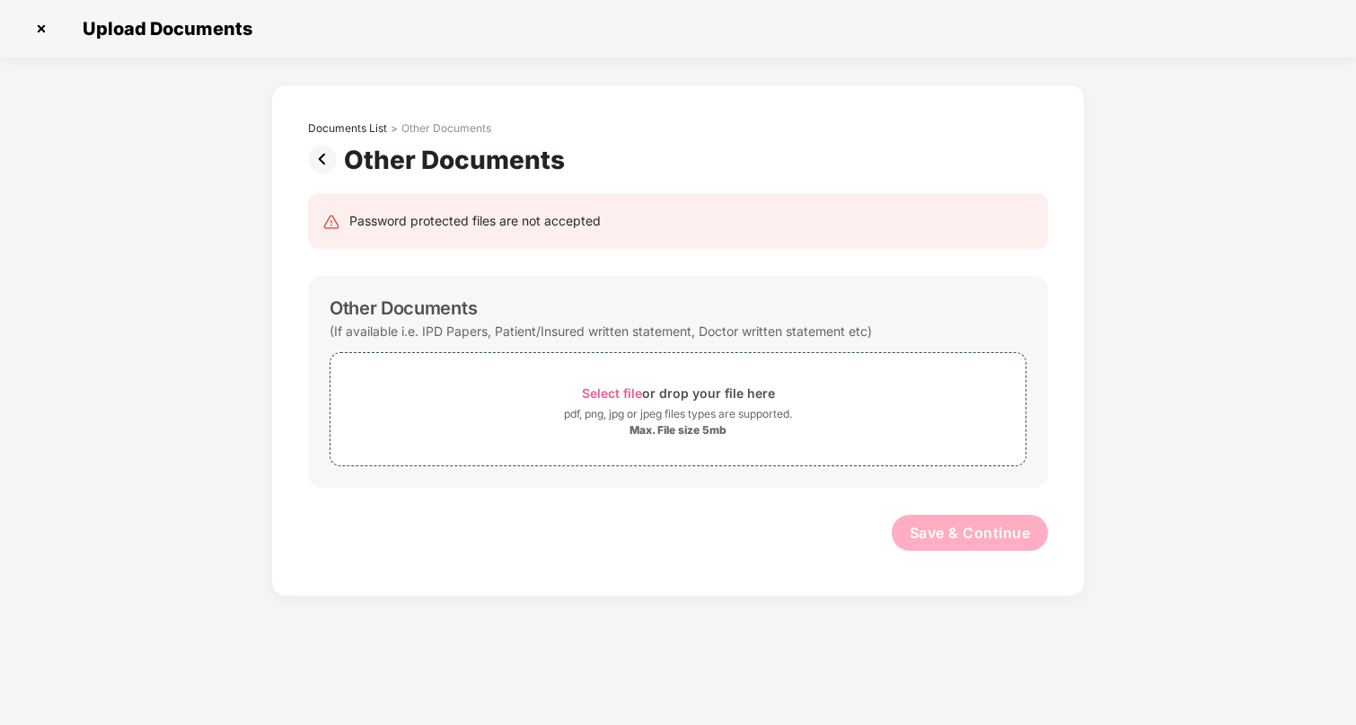  I want to click on div: (If available i.e. IPD Papers, Patient/Insured written statement, Doctor written statement etc), so click(601, 331).